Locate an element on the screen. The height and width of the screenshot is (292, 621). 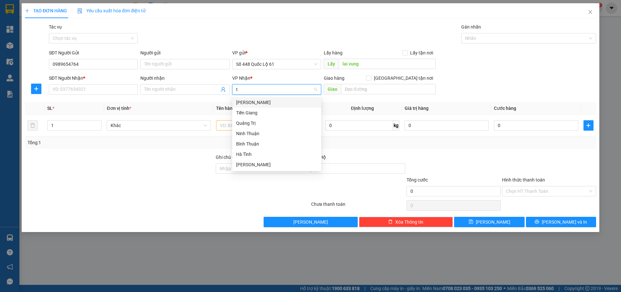
span: Lấy tận nơi is located at coordinates (422, 53).